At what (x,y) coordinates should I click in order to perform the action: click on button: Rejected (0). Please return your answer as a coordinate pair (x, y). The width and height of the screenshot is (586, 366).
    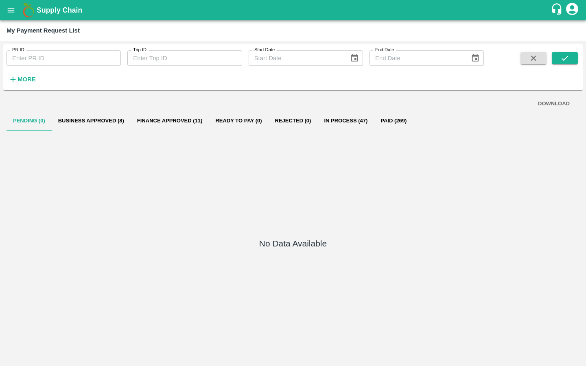
    Looking at the image, I should click on (293, 121).